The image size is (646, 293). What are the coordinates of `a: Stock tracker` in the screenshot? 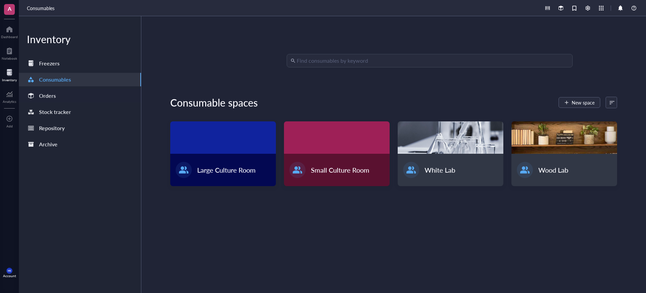 It's located at (80, 112).